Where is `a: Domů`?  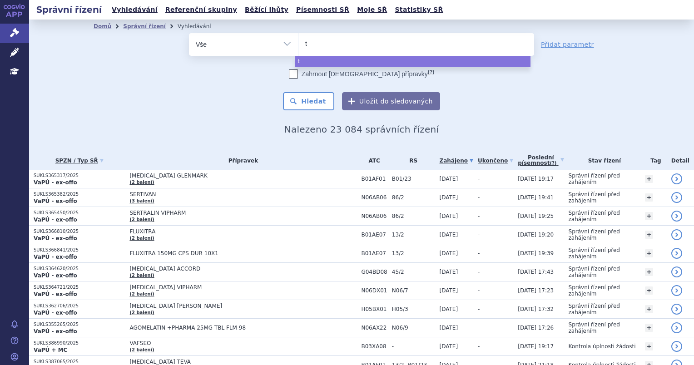
a: Domů is located at coordinates (102, 26).